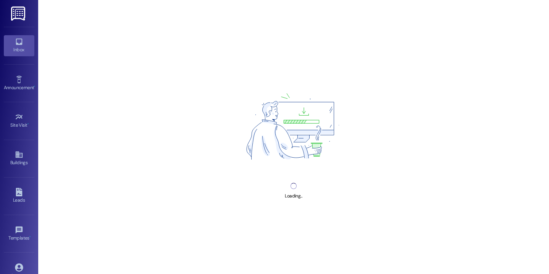  What do you see at coordinates (19, 13) in the screenshot?
I see `img: ResiDesk Logo` at bounding box center [19, 13].